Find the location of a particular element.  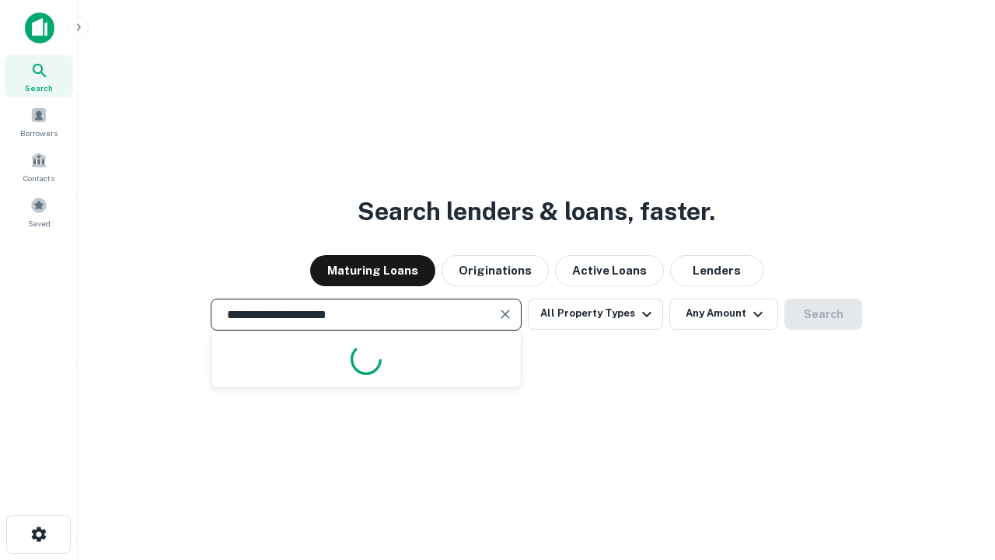

button: Active Loans is located at coordinates (609, 271).